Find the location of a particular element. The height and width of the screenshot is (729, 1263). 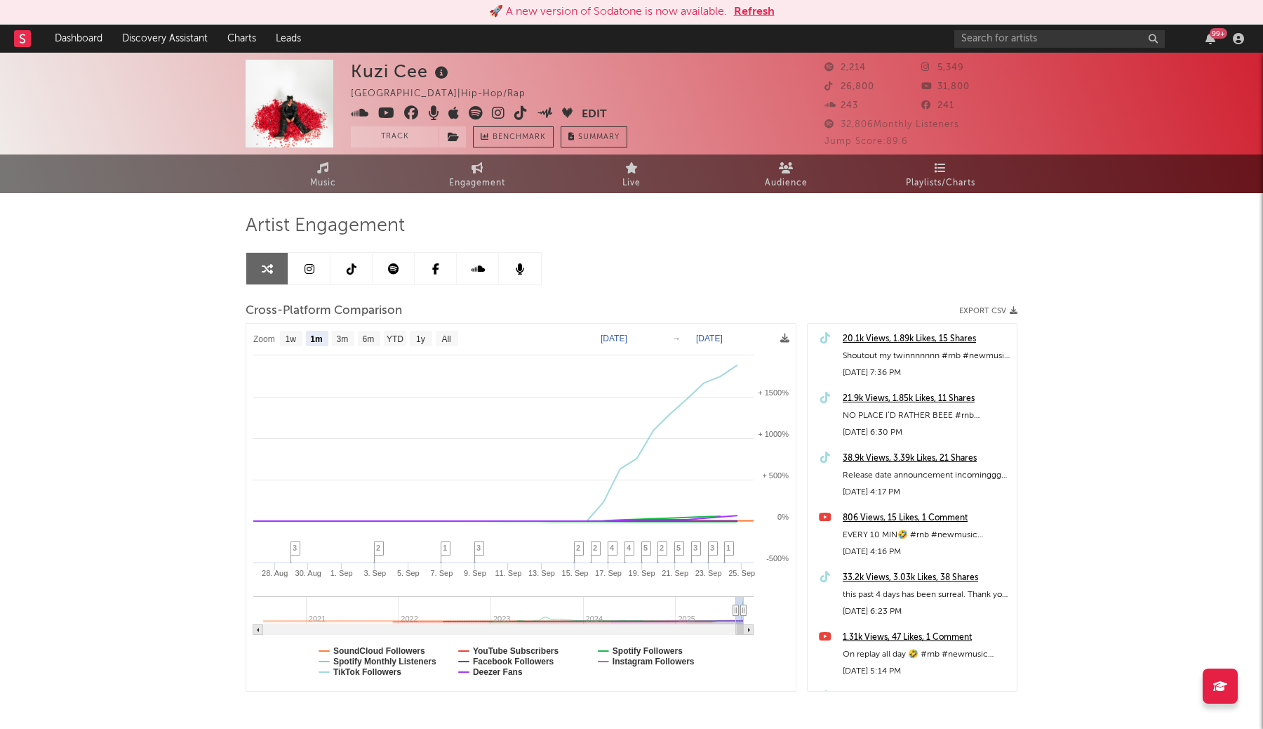

span: 31,800 is located at coordinates (946, 86).